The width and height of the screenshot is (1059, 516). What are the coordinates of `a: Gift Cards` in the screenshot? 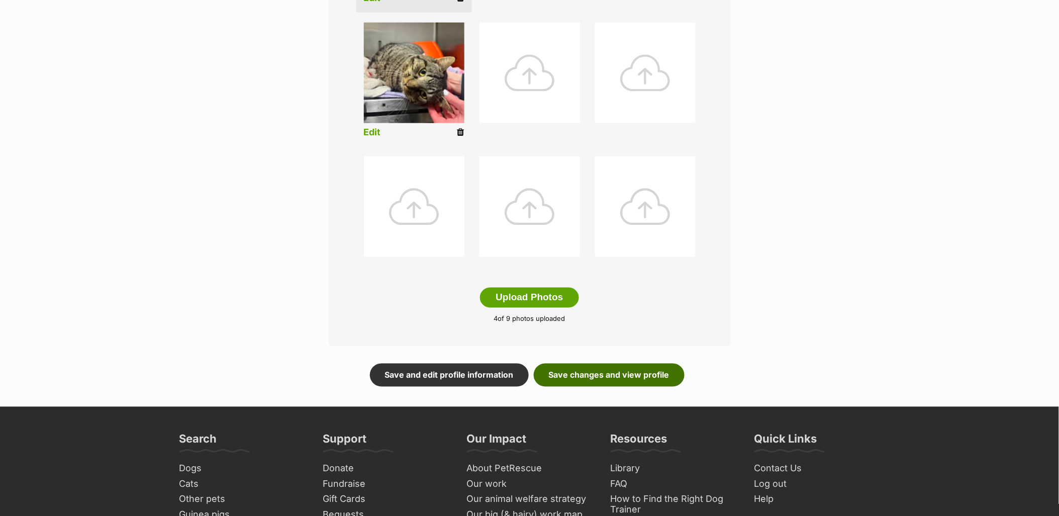 It's located at (386, 499).